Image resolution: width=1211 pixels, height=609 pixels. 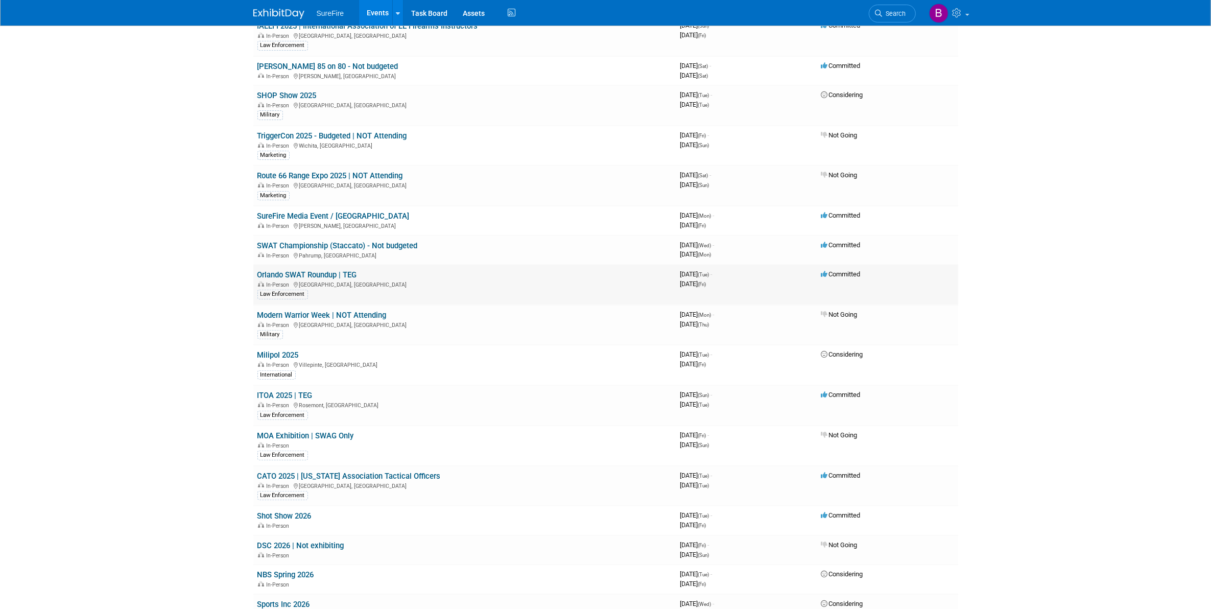 What do you see at coordinates (279, 14) in the screenshot?
I see `img: ExhibitDay` at bounding box center [279, 14].